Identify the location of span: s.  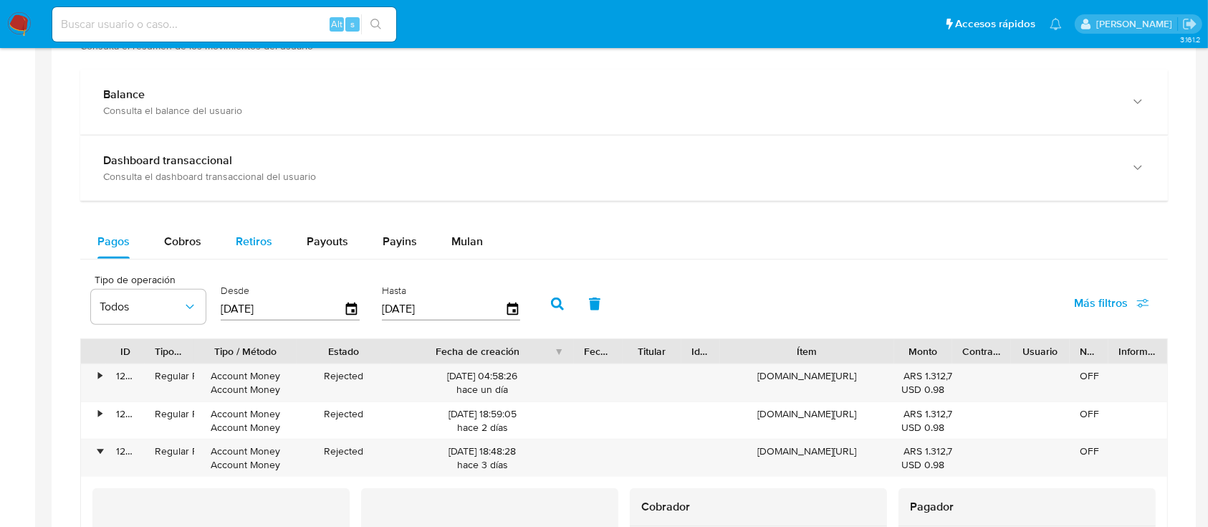
(353, 24).